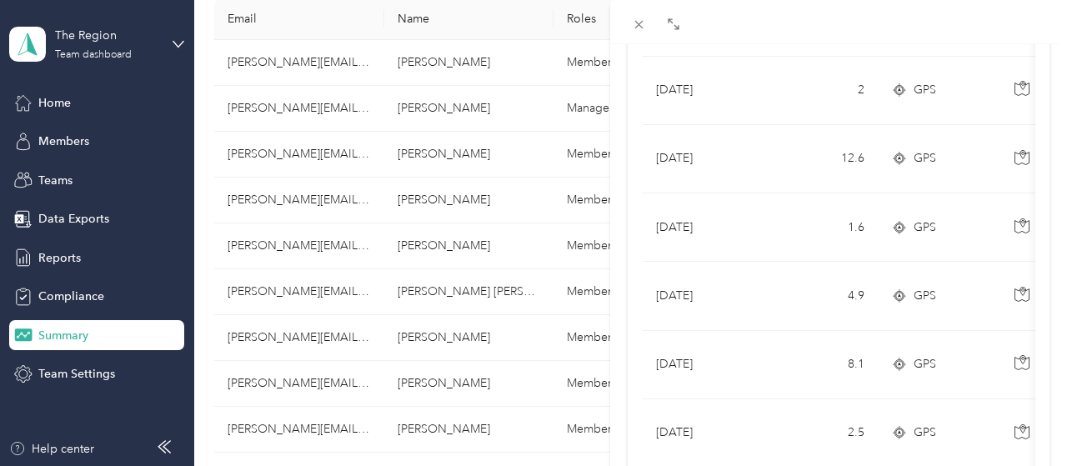 The image size is (1067, 466). I want to click on td: 8.1, so click(823, 365).